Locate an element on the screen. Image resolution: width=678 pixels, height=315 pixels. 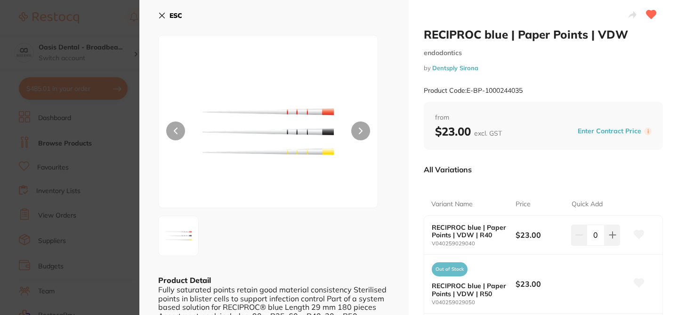
span: Out of Stock is located at coordinates (450, 269).